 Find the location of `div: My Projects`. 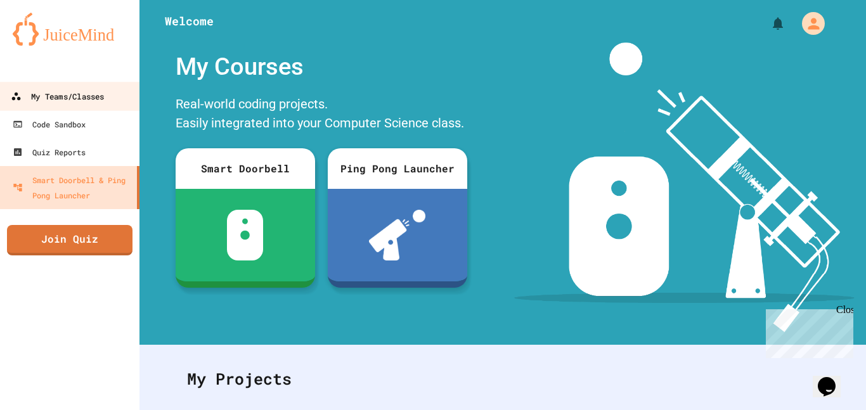

div: My Projects is located at coordinates (503, 379).